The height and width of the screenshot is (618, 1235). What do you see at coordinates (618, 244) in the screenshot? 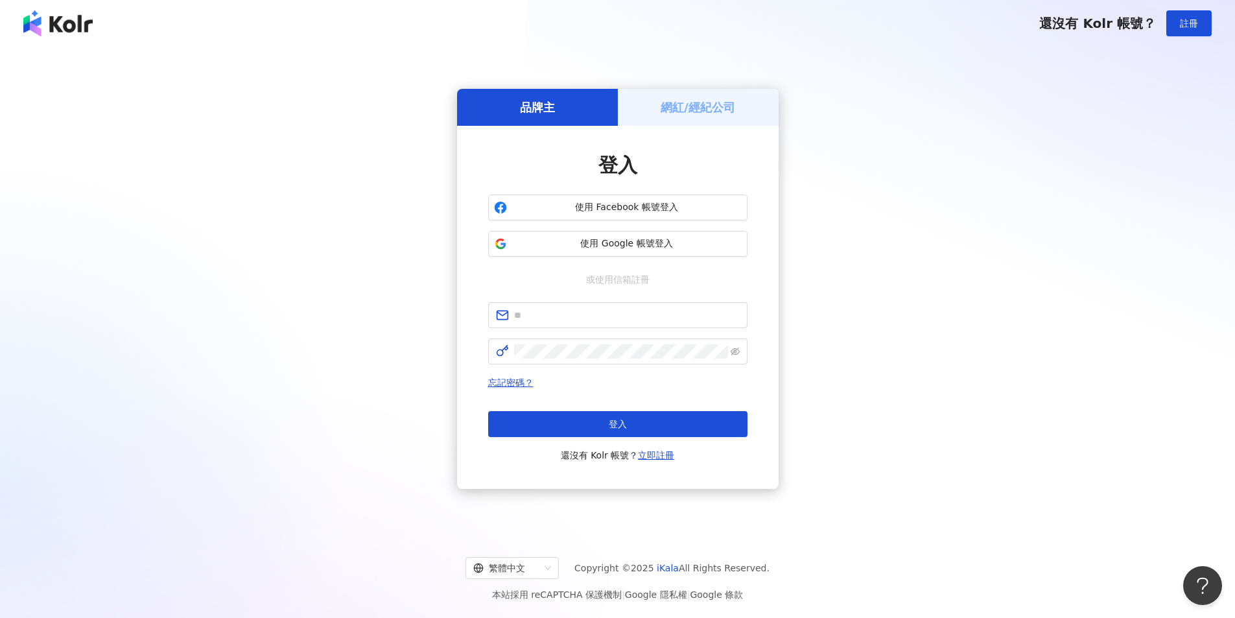
I see `button: 使用 Google 帳號登入` at bounding box center [618, 244].